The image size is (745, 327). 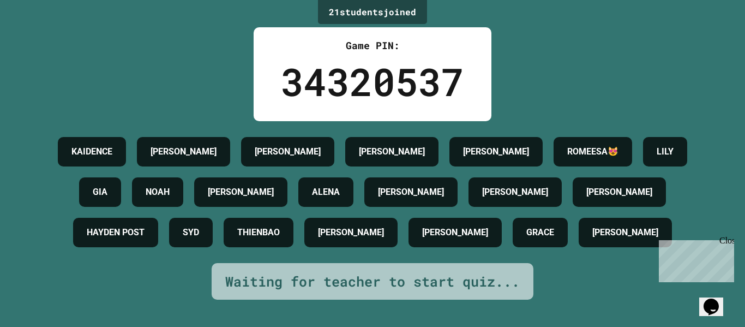 What do you see at coordinates (92, 152) in the screenshot?
I see `h4: KAIDENCE` at bounding box center [92, 152].